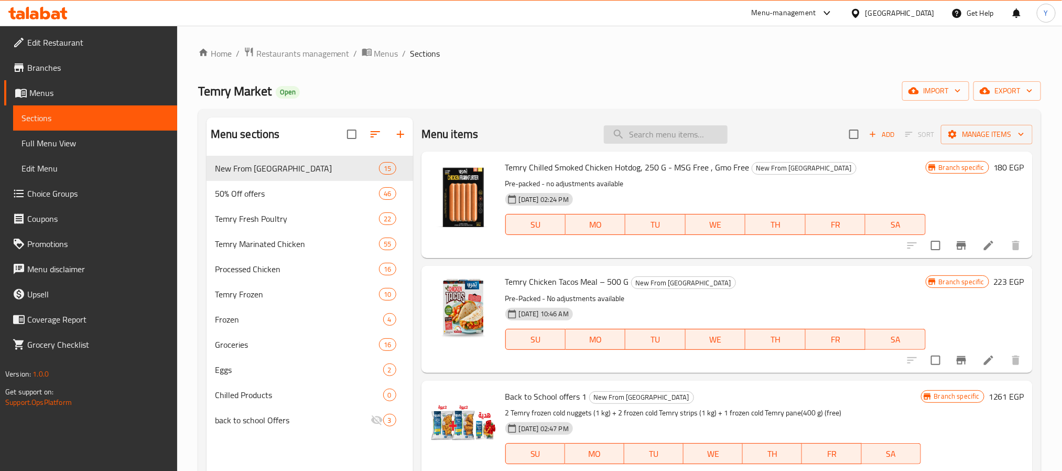 The width and height of the screenshot is (1062, 471). I want to click on span: Open, so click(288, 92).